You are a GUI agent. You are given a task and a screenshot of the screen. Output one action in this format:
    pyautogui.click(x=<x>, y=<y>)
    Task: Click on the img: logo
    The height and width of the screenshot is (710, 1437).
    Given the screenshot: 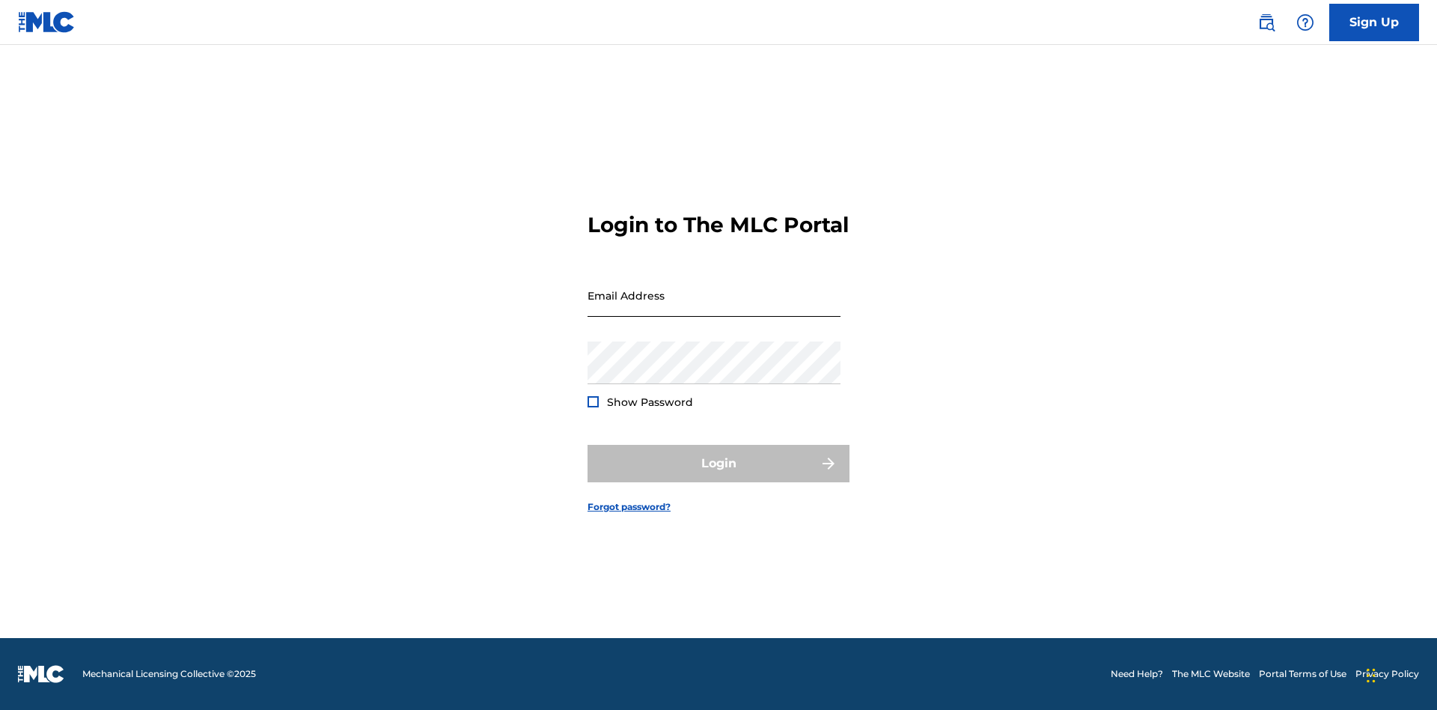 What is the action you would take?
    pyautogui.click(x=41, y=674)
    